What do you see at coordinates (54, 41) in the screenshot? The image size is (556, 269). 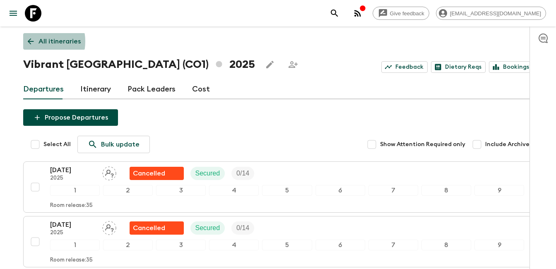 I see `a: All itineraries` at bounding box center [54, 41].